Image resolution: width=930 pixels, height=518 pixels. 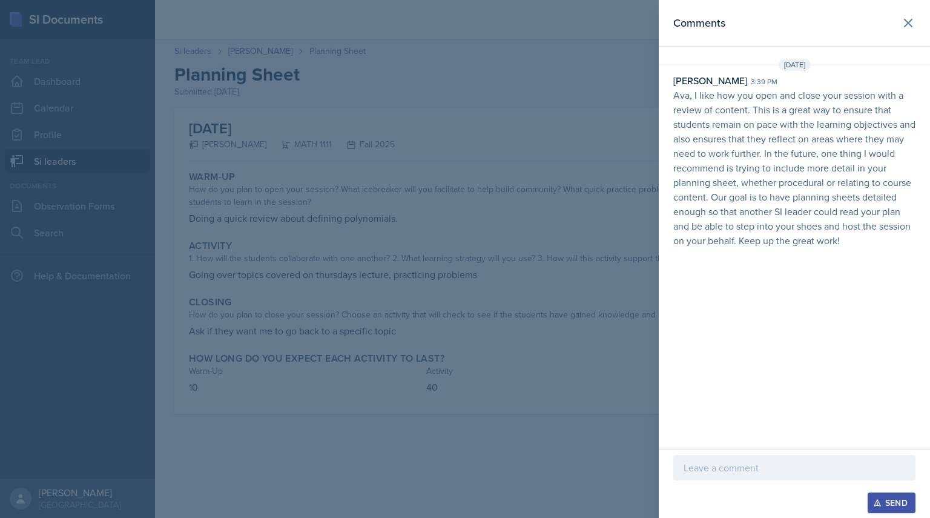 I want to click on div: 3:39 pm, so click(x=764, y=82).